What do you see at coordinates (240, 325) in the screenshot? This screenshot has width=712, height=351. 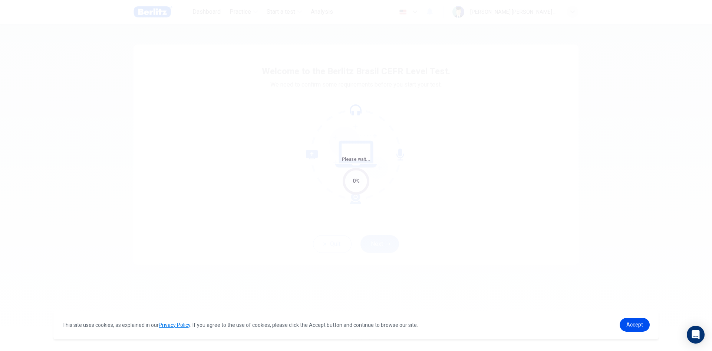 I see `span: This site uses cookies, as explained in our . If you agree to the use of cookies, please click th...` at bounding box center [240, 325].